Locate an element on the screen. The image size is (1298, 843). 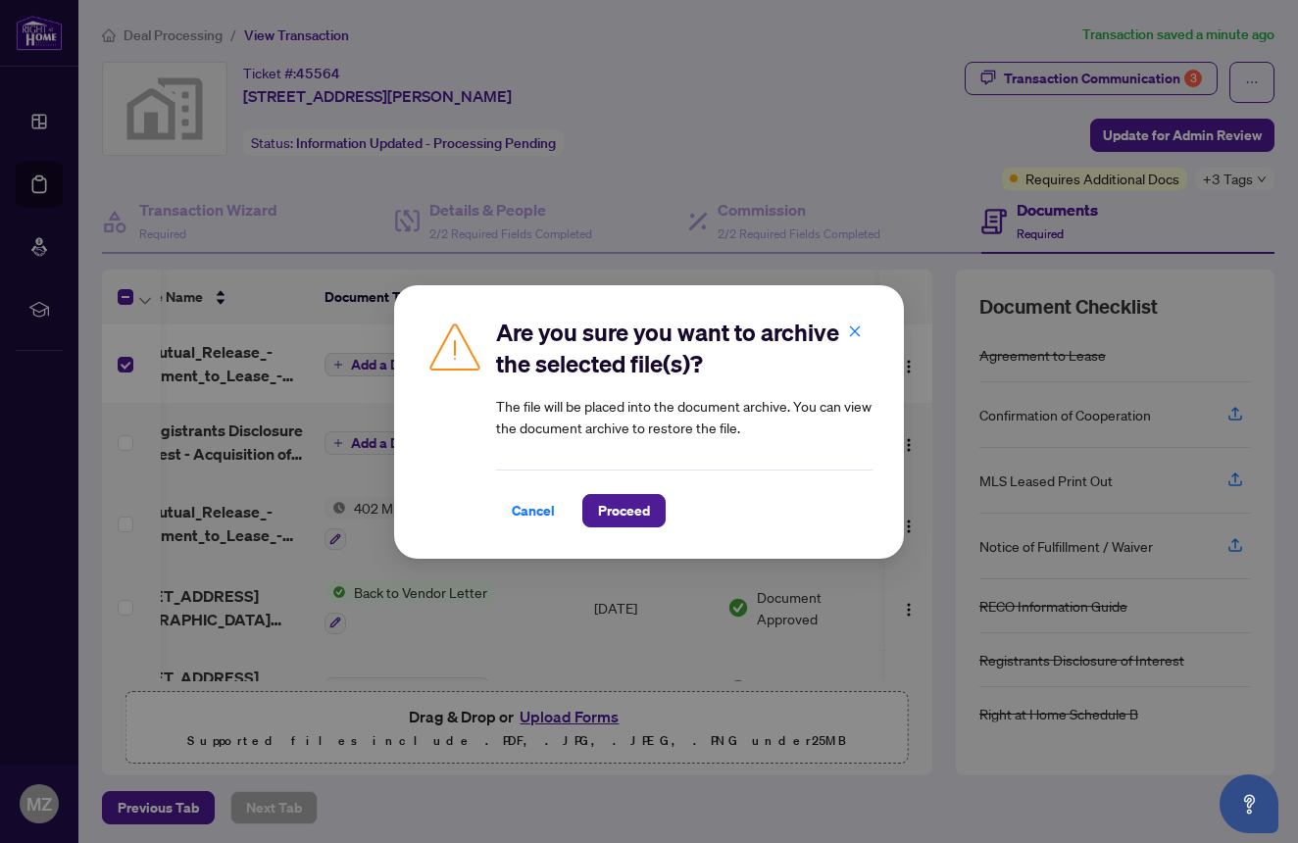
span: close is located at coordinates (855, 330).